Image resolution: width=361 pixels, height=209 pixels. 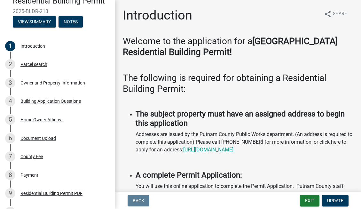 I want to click on button: Back, so click(x=139, y=201).